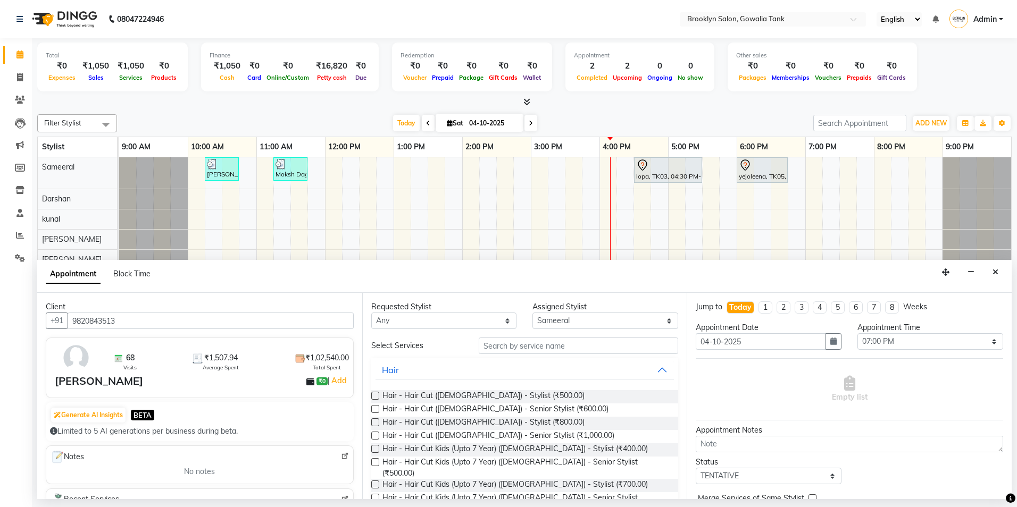  I want to click on div: Requested Stylist, so click(444, 307).